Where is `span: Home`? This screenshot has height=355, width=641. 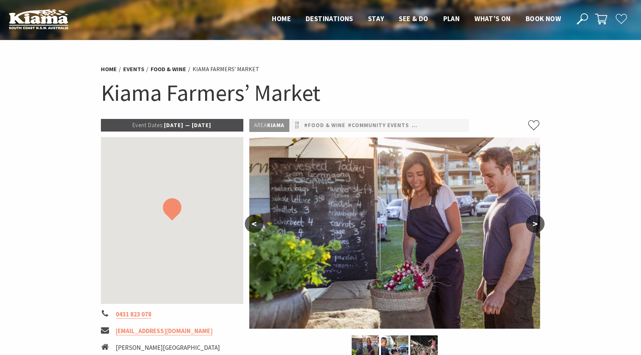 span: Home is located at coordinates (281, 19).